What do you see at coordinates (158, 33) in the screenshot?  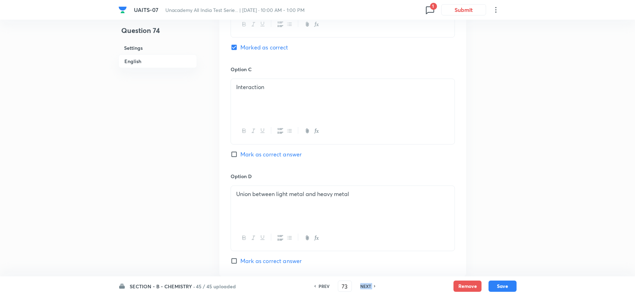 I see `h4: Question 74` at bounding box center [158, 33].